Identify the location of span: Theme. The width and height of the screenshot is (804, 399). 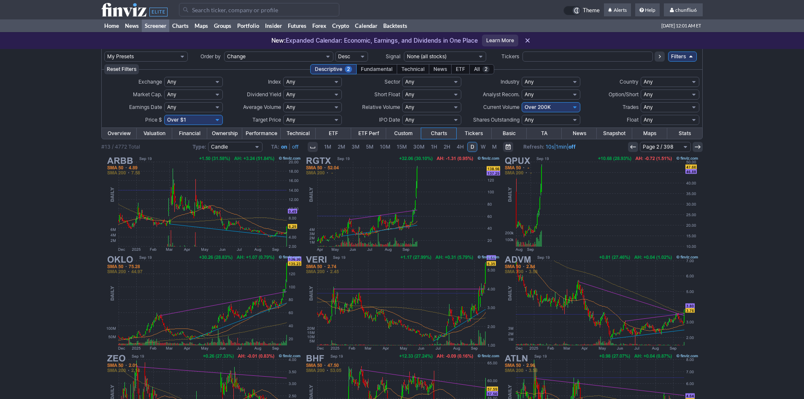
(591, 11).